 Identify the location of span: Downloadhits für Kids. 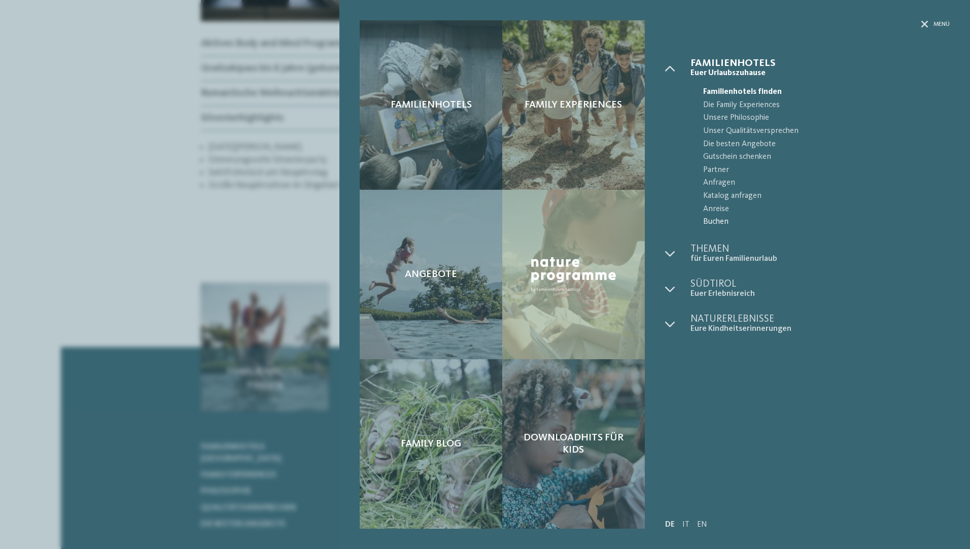
(573, 444).